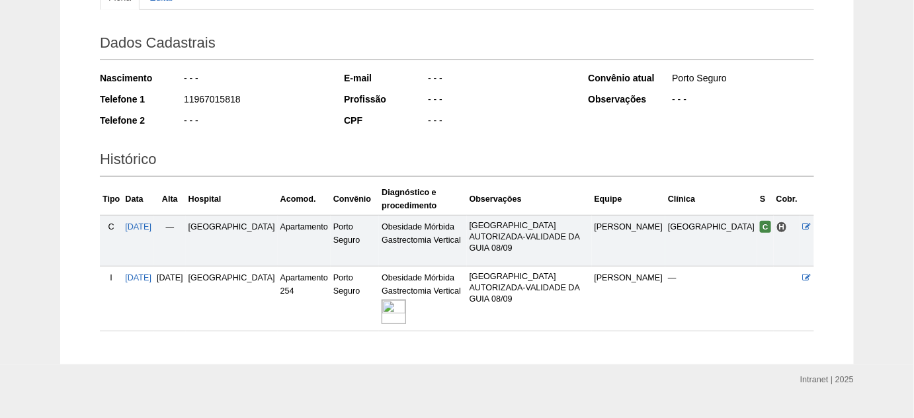  Describe the element at coordinates (711, 199) in the screenshot. I see `th: Clínica` at that location.